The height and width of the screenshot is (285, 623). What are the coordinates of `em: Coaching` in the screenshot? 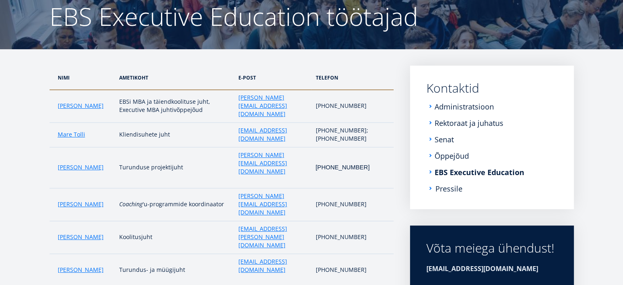 It's located at (131, 204).